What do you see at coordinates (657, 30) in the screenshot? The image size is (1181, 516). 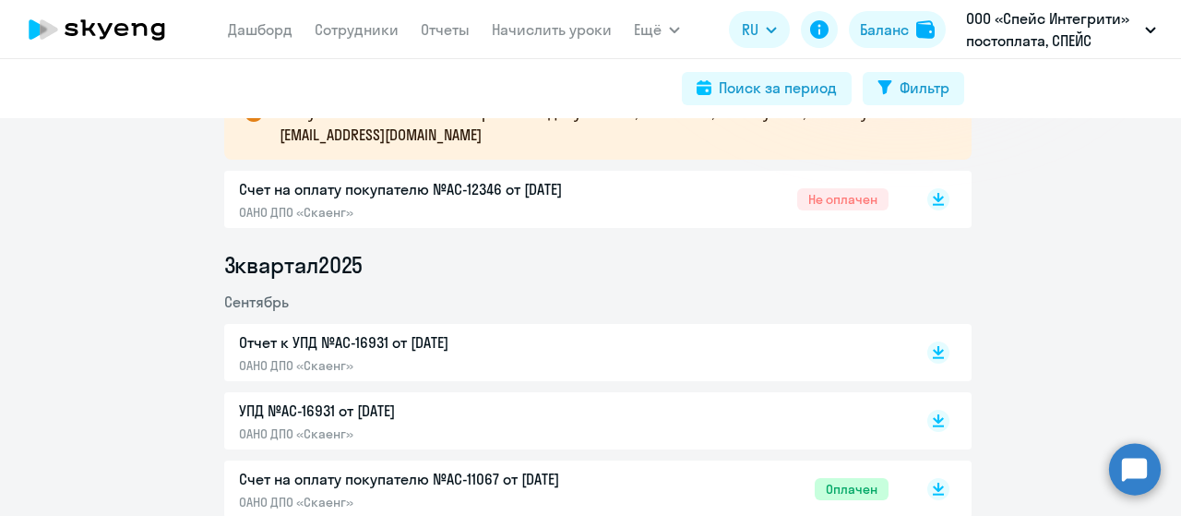 I see `button: Ещё` at bounding box center [657, 30].